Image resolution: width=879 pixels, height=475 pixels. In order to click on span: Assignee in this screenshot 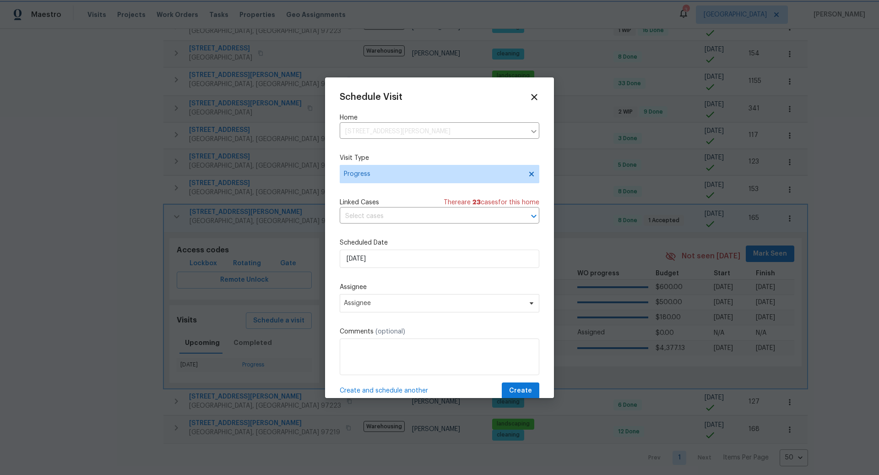, I will do `click(433, 303)`.